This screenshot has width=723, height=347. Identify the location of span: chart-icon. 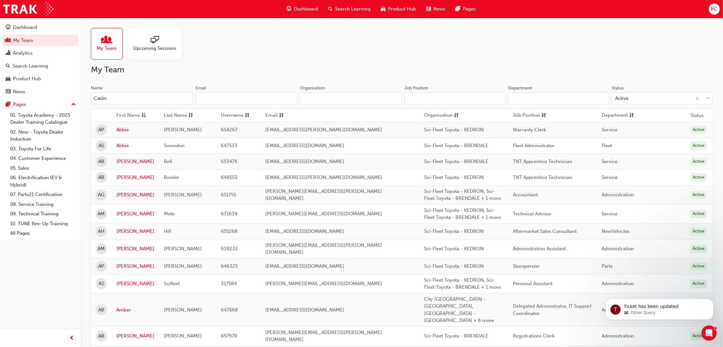
(8, 53).